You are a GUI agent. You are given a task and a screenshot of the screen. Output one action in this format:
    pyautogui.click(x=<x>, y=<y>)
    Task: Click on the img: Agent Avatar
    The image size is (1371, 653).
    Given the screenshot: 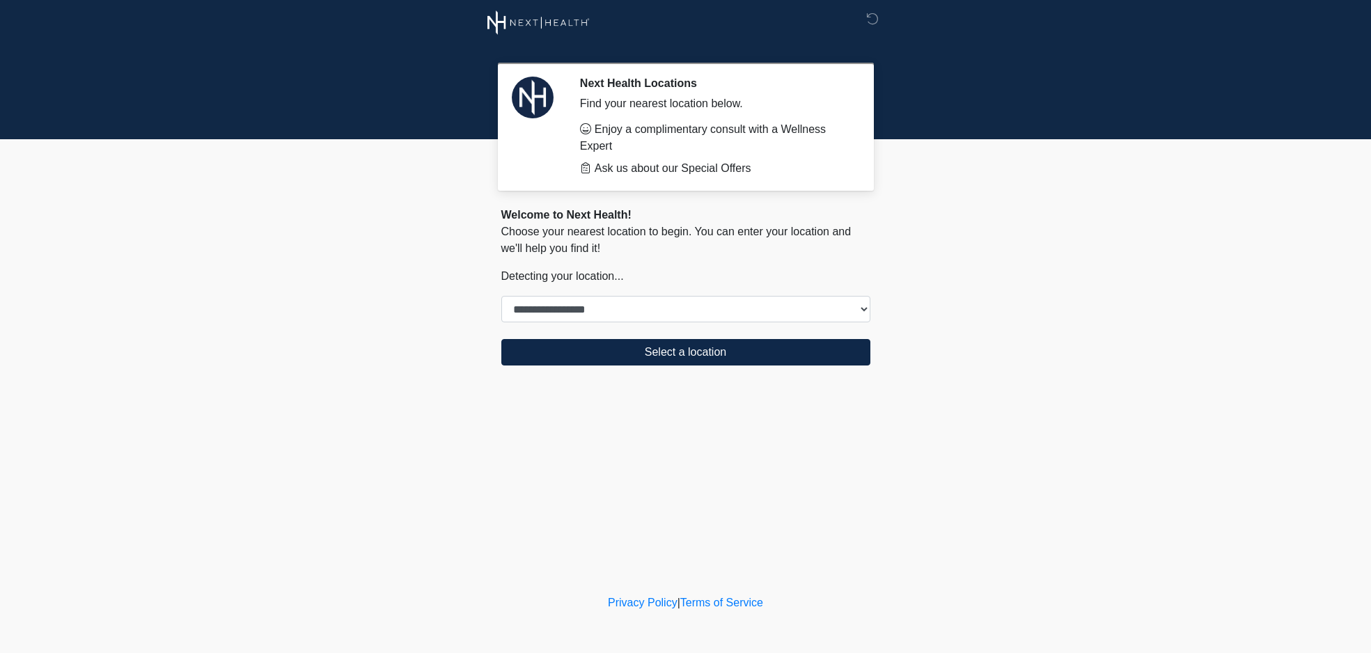 What is the action you would take?
    pyautogui.click(x=533, y=97)
    